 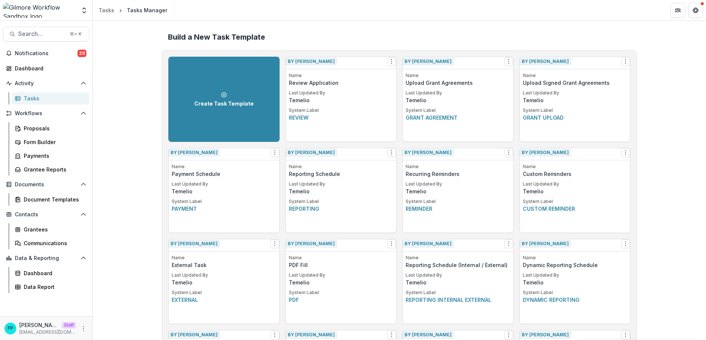 I want to click on div: Form Builder, so click(x=53, y=142).